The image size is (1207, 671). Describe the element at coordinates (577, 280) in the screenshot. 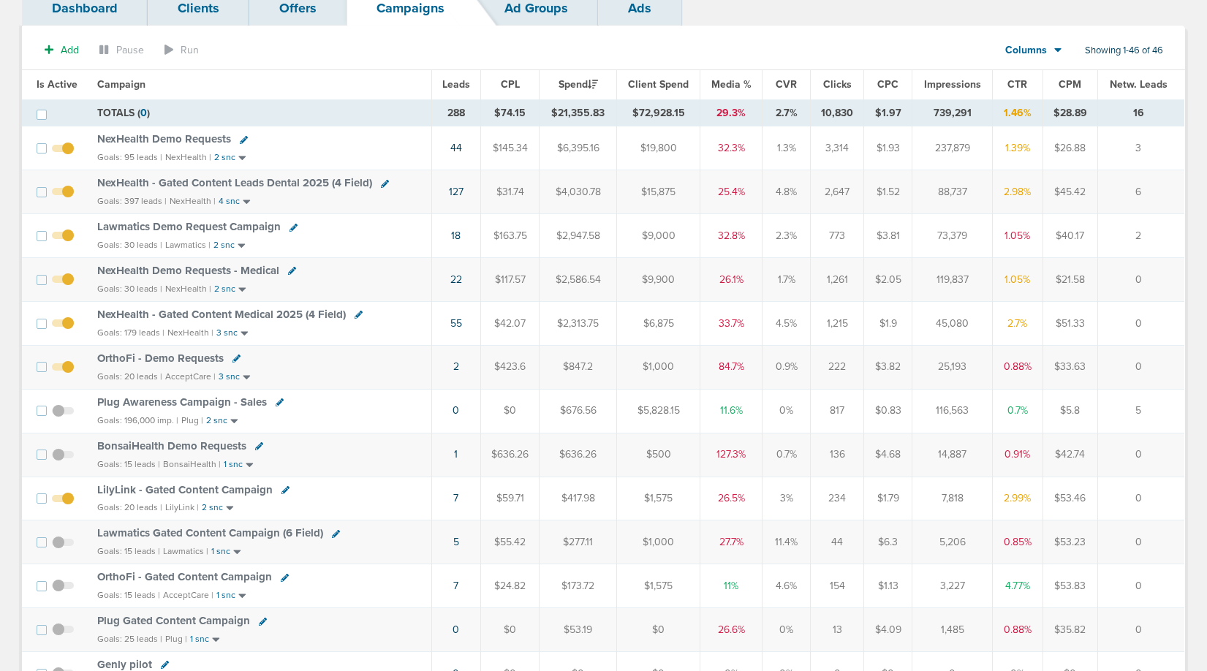

I see `td: $2,586.54` at that location.